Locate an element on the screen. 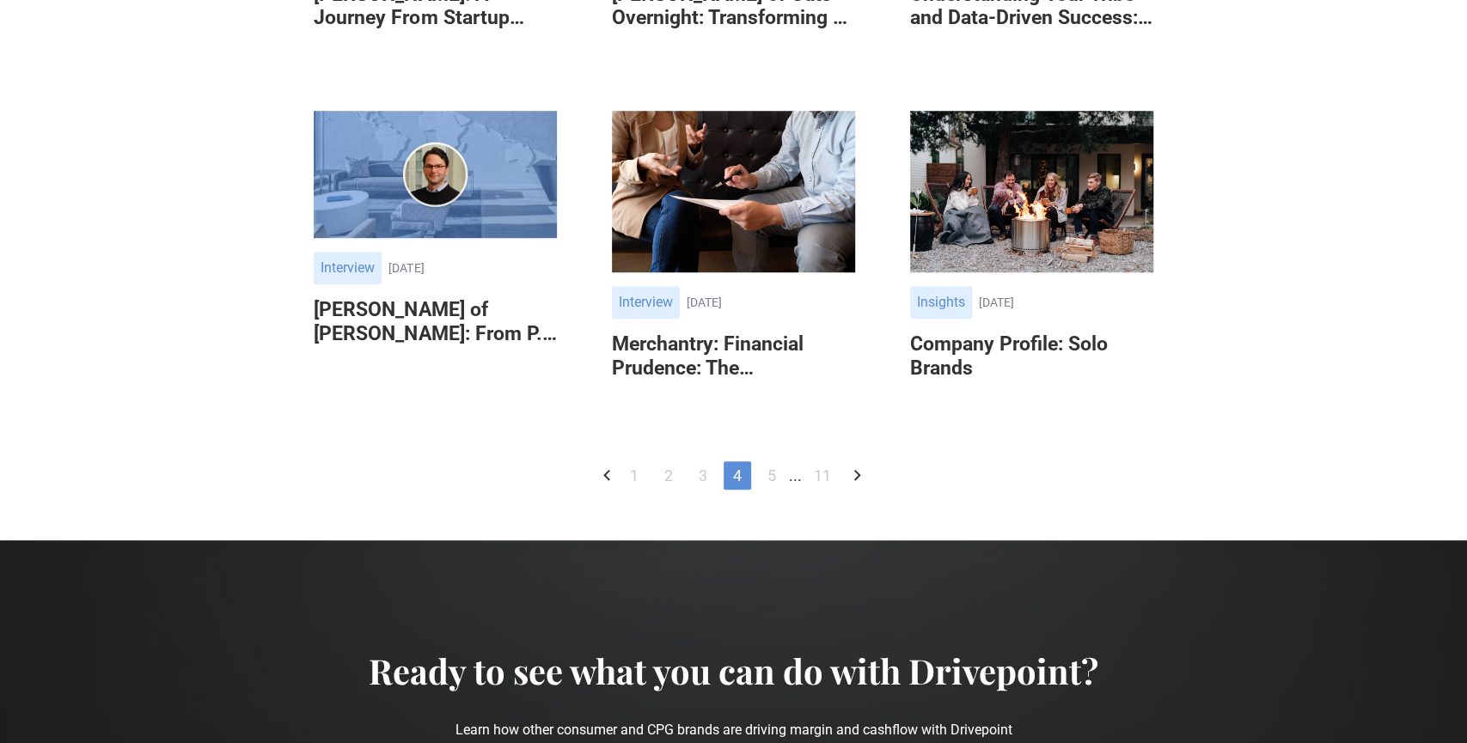 Image resolution: width=1467 pixels, height=743 pixels. a: 1 is located at coordinates (634, 475).